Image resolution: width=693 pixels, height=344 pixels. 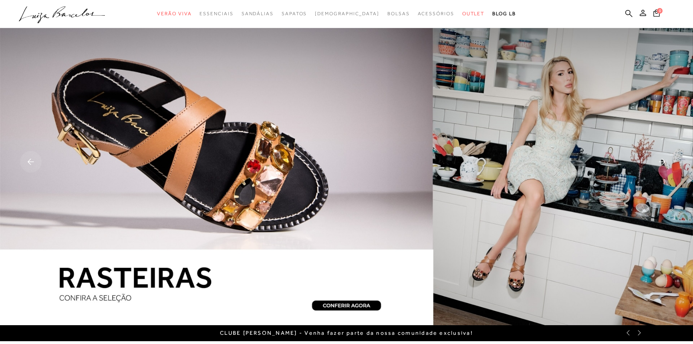 I want to click on a: noSubCategoriesText, so click(x=347, y=14).